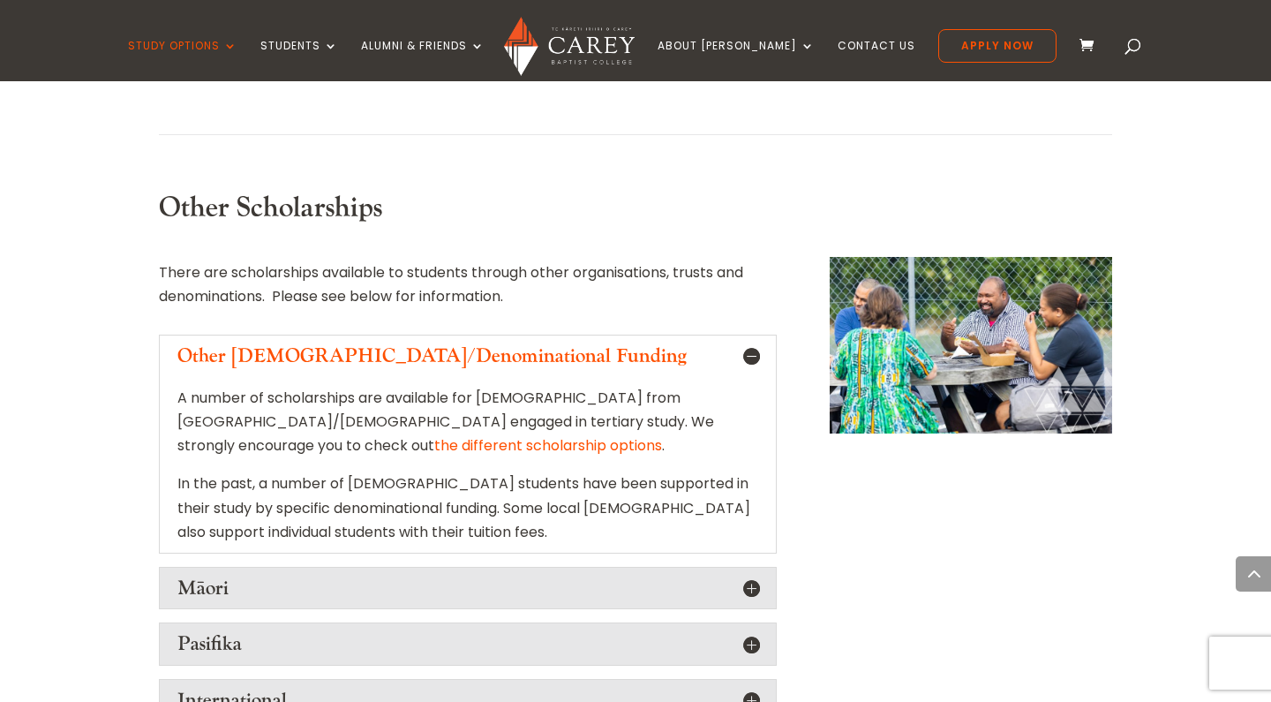 Image resolution: width=1271 pixels, height=702 pixels. Describe the element at coordinates (183, 60) in the screenshot. I see `a: Study Options` at that location.